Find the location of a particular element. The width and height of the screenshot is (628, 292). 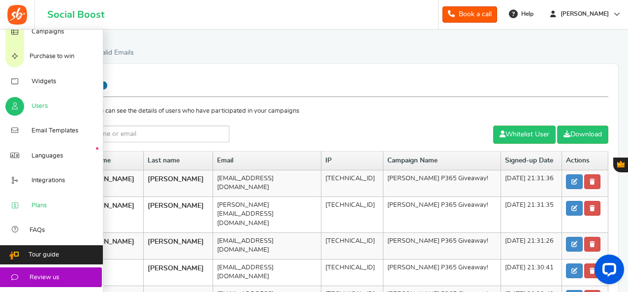

button: Gratisfaction is located at coordinates (620, 165).